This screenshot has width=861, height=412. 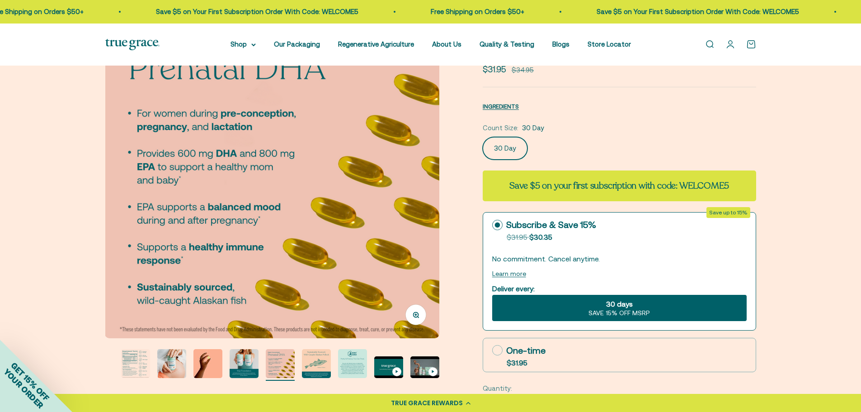 What do you see at coordinates (353, 365) in the screenshot?
I see `button: Go to item 8` at bounding box center [353, 365].